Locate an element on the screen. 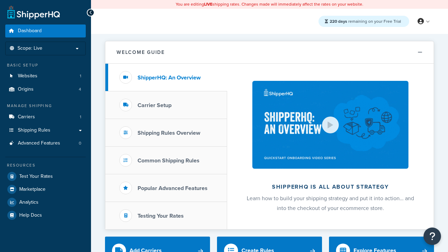 Image resolution: width=448 pixels, height=252 pixels. h3: Shipping Rules Overview is located at coordinates (169, 133).